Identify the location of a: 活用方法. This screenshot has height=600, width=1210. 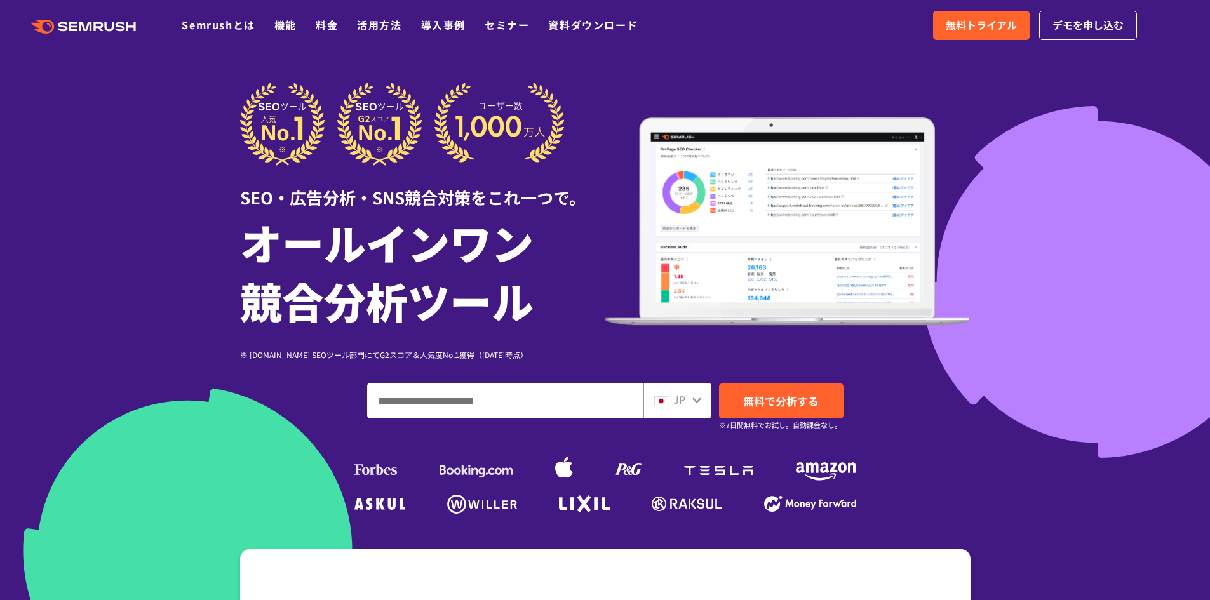
(379, 25).